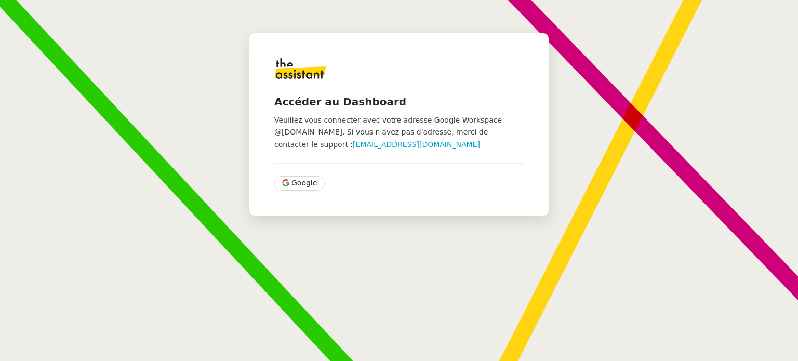 The height and width of the screenshot is (361, 798). What do you see at coordinates (304, 183) in the screenshot?
I see `span: Google` at bounding box center [304, 183].